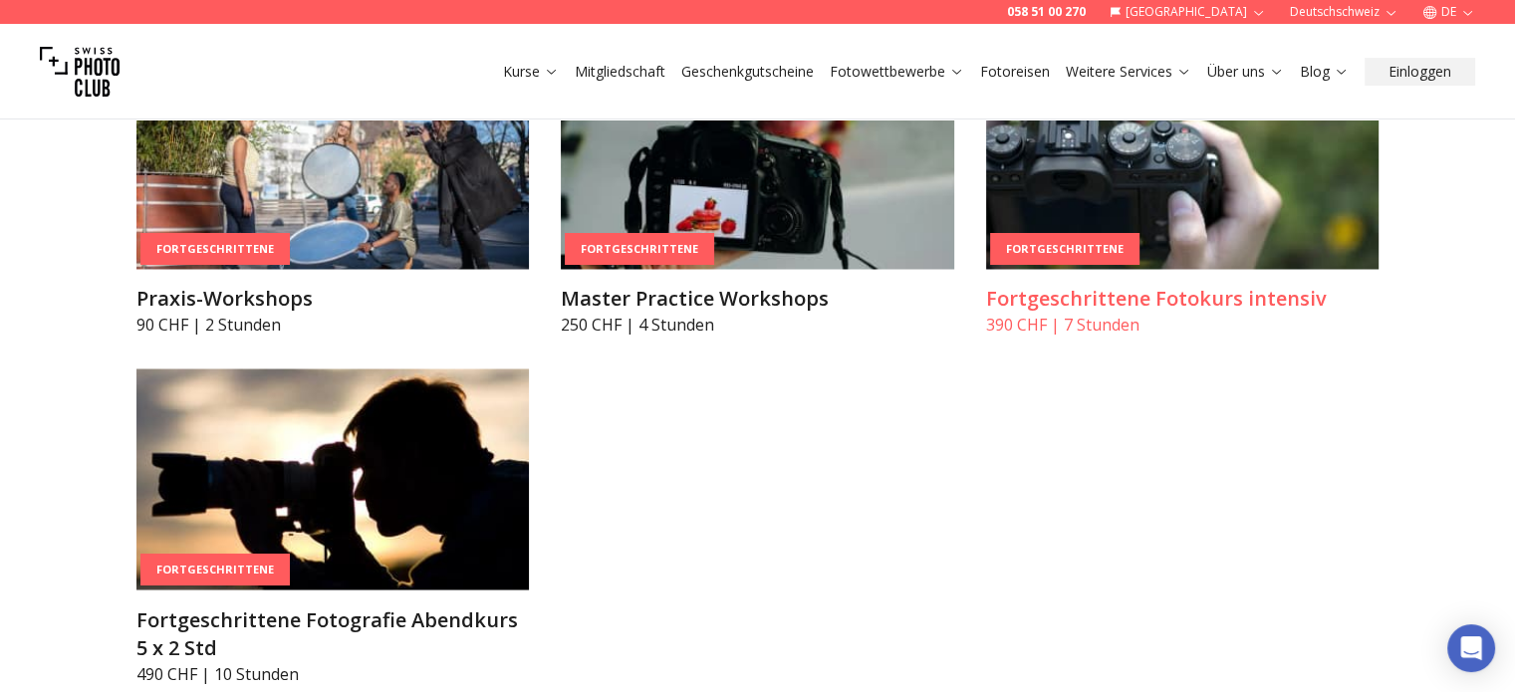 Image resolution: width=1515 pixels, height=692 pixels. Describe the element at coordinates (333, 192) in the screenshot. I see `a: Praxis-WorkshopsFortgeschrittenePraxis-Workshops90 CHF | 2 Stunden` at that location.